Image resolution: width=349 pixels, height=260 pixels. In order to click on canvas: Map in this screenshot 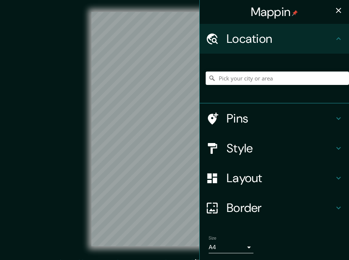, I will do `click(174, 129)`.